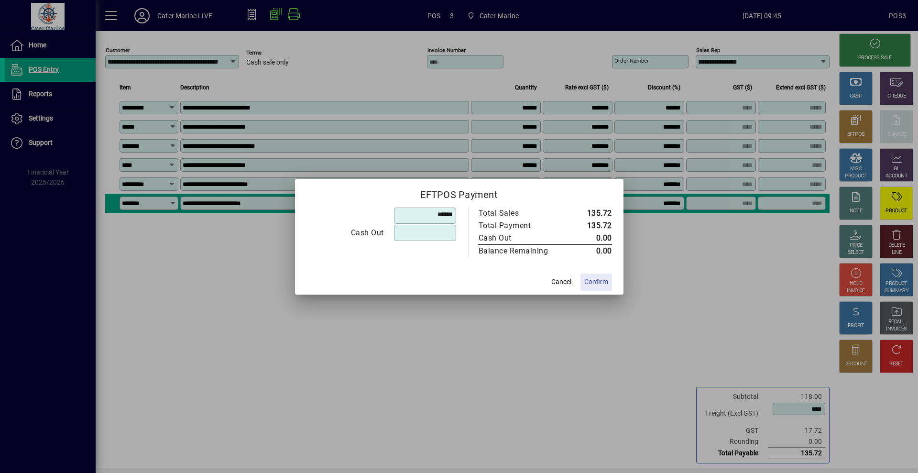  What do you see at coordinates (596, 282) in the screenshot?
I see `span: Confirm` at bounding box center [596, 282].